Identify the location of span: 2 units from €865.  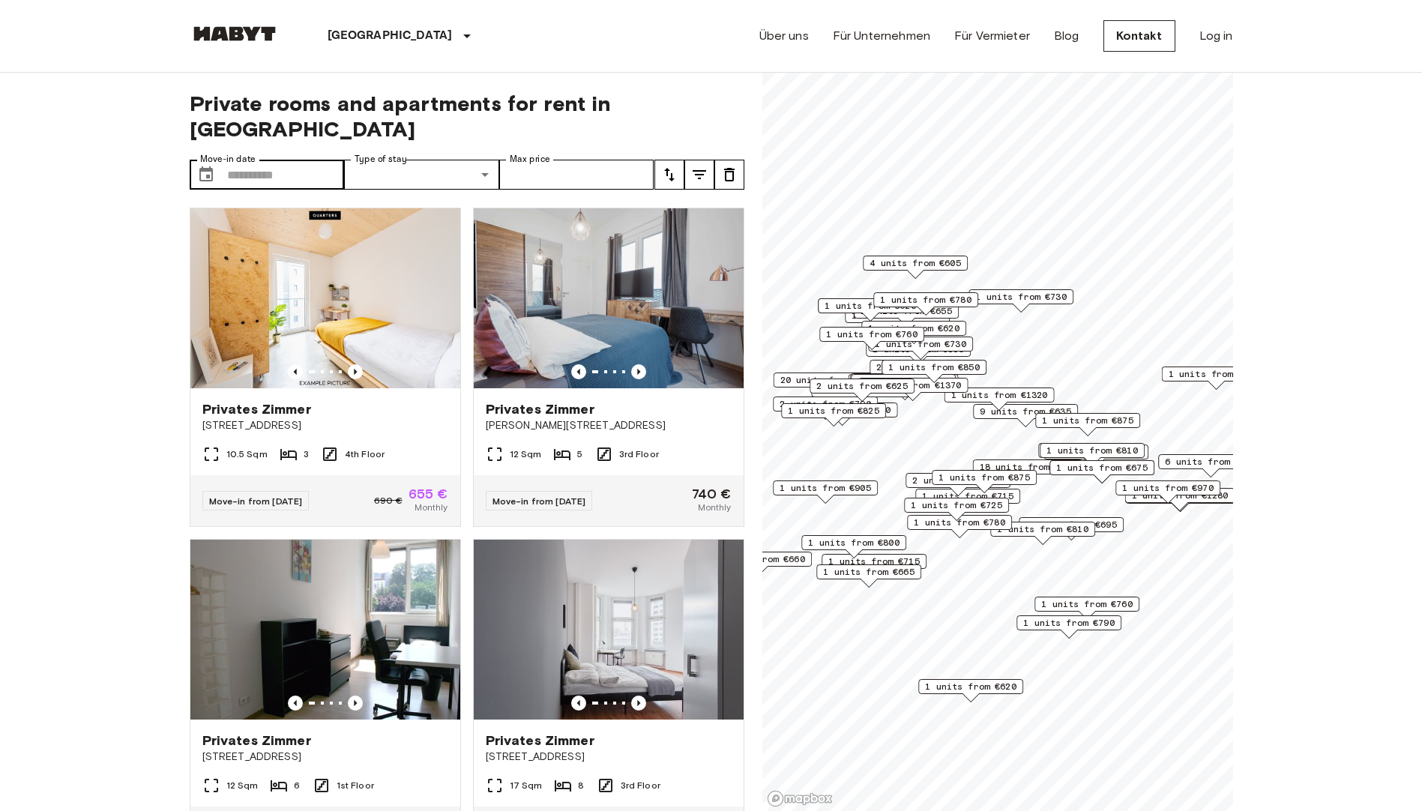
(958, 481).